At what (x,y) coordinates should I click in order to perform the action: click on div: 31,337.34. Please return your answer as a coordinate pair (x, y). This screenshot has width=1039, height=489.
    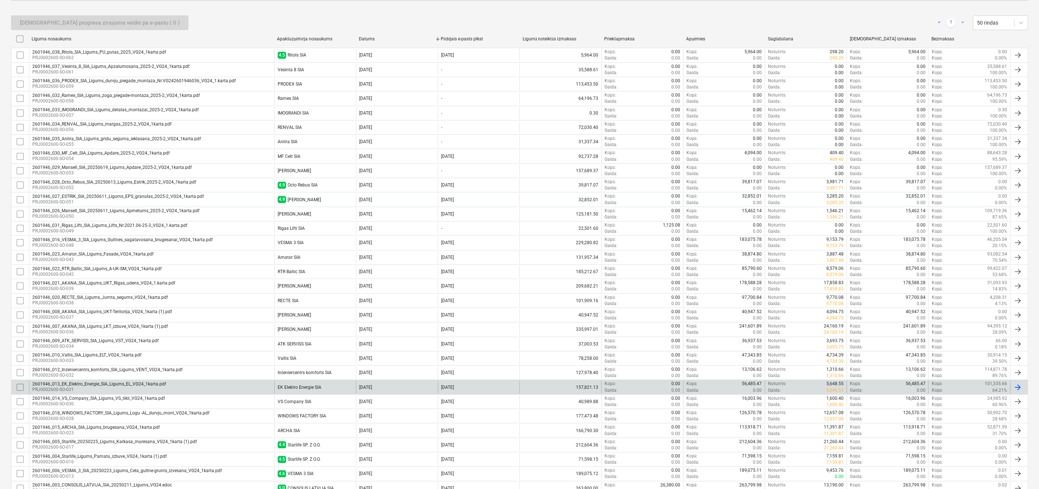
    Looking at the image, I should click on (560, 142).